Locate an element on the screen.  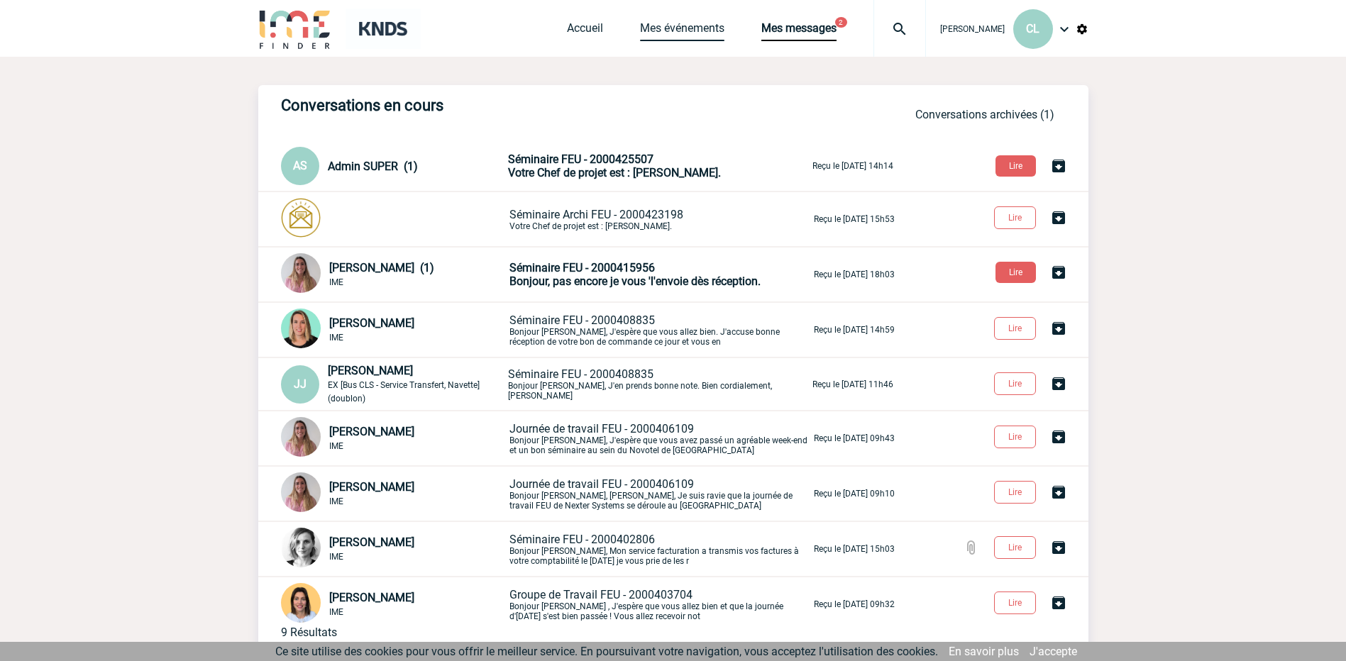
span: Admin SUPER (1) is located at coordinates (372, 166).